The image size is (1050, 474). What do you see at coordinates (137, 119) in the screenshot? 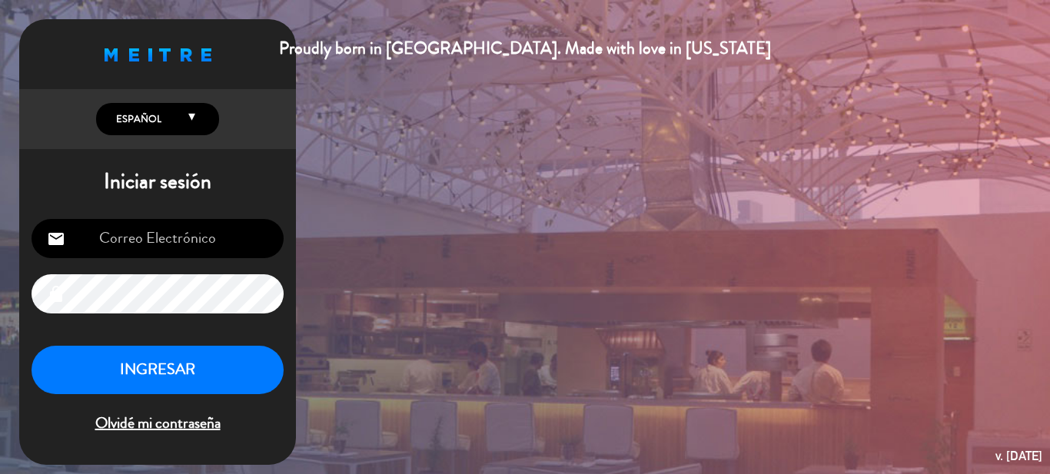
I see `span: Español` at bounding box center [137, 119].